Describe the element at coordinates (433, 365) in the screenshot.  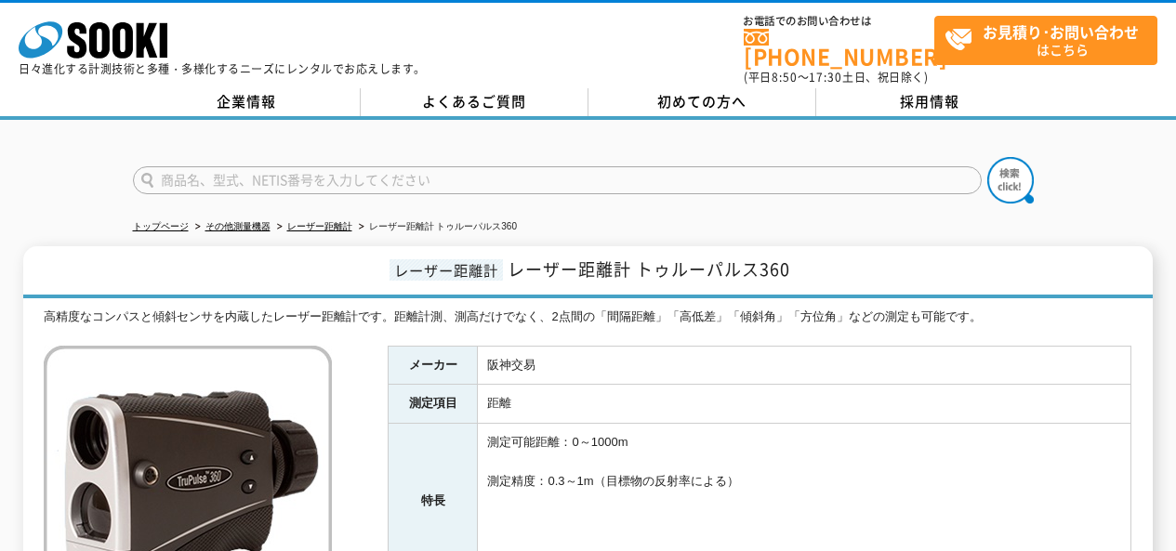
I see `th: メーカー` at that location.